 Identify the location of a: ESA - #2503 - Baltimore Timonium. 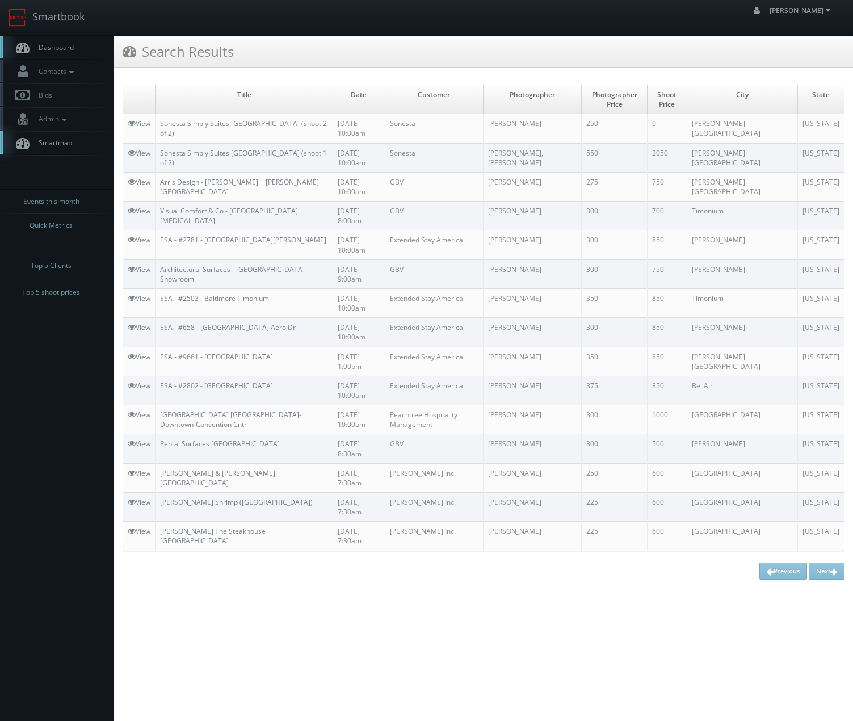
(215, 298).